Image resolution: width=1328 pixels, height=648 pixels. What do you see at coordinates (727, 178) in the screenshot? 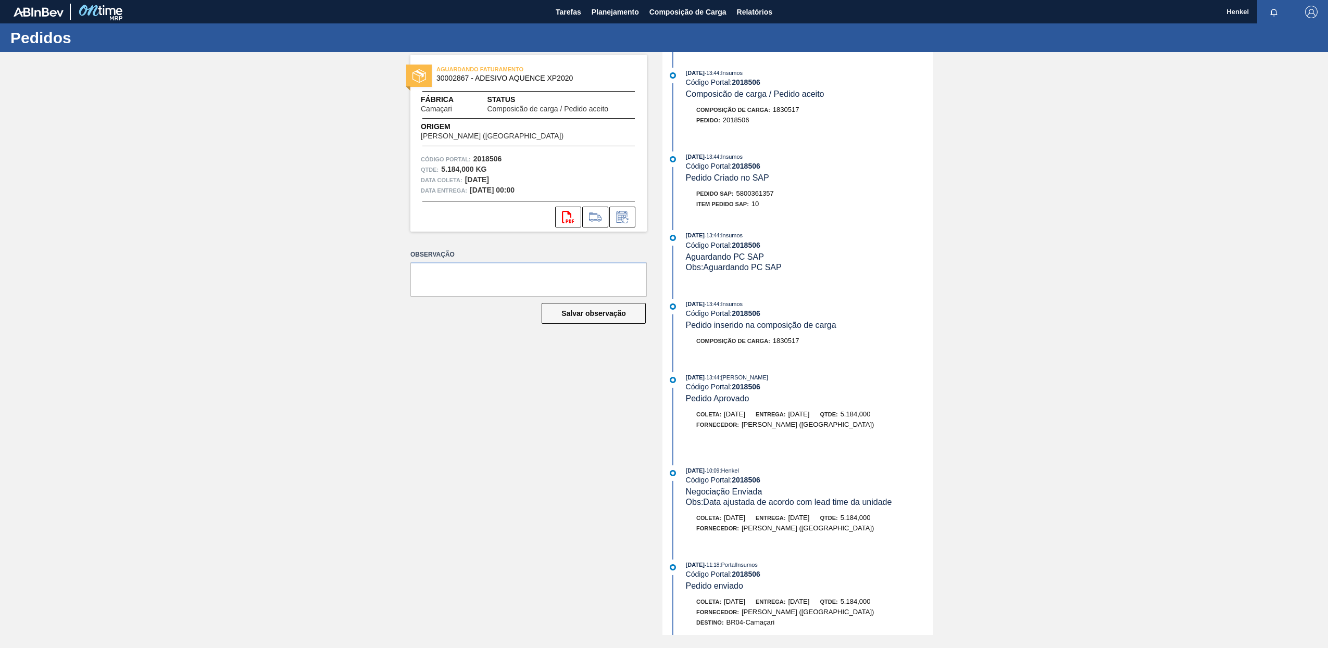
I see `span: Pedido Criado no SAP` at bounding box center [727, 178].